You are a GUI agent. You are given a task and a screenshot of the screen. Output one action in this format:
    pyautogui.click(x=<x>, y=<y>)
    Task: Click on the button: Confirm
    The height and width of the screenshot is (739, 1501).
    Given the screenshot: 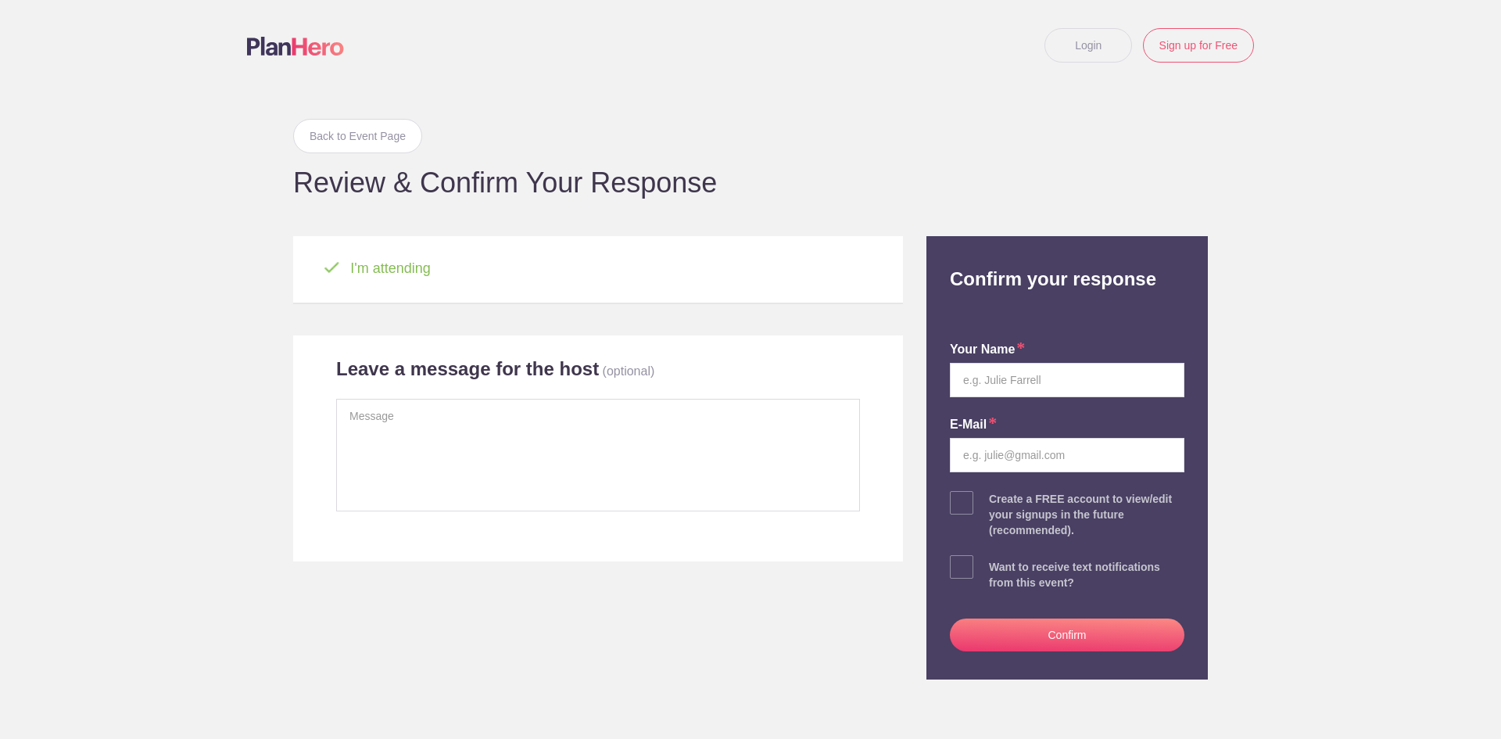 What is the action you would take?
    pyautogui.click(x=1067, y=635)
    